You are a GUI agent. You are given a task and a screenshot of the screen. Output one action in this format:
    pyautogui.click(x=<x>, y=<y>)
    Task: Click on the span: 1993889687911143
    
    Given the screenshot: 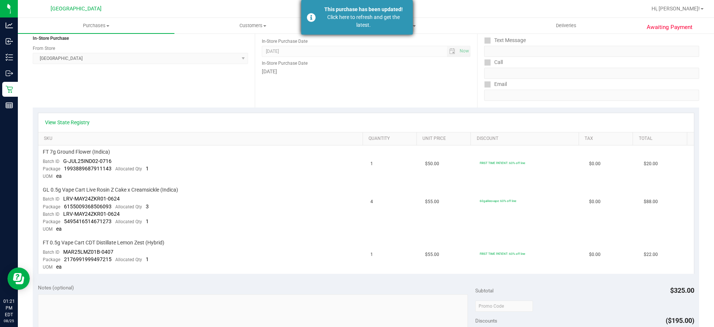 What is the action you would take?
    pyautogui.click(x=88, y=168)
    